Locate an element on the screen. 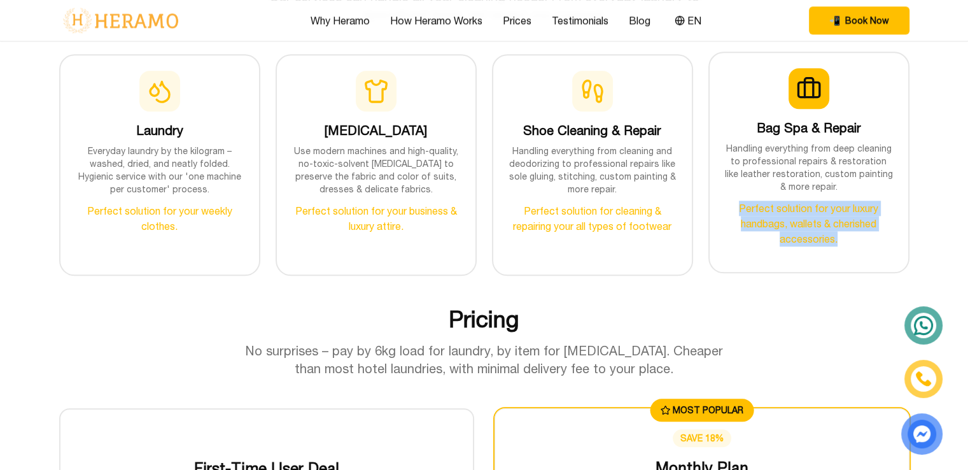 This screenshot has width=968, height=470. p: Perfect solution for your business & luxury attire. is located at coordinates (376, 218).